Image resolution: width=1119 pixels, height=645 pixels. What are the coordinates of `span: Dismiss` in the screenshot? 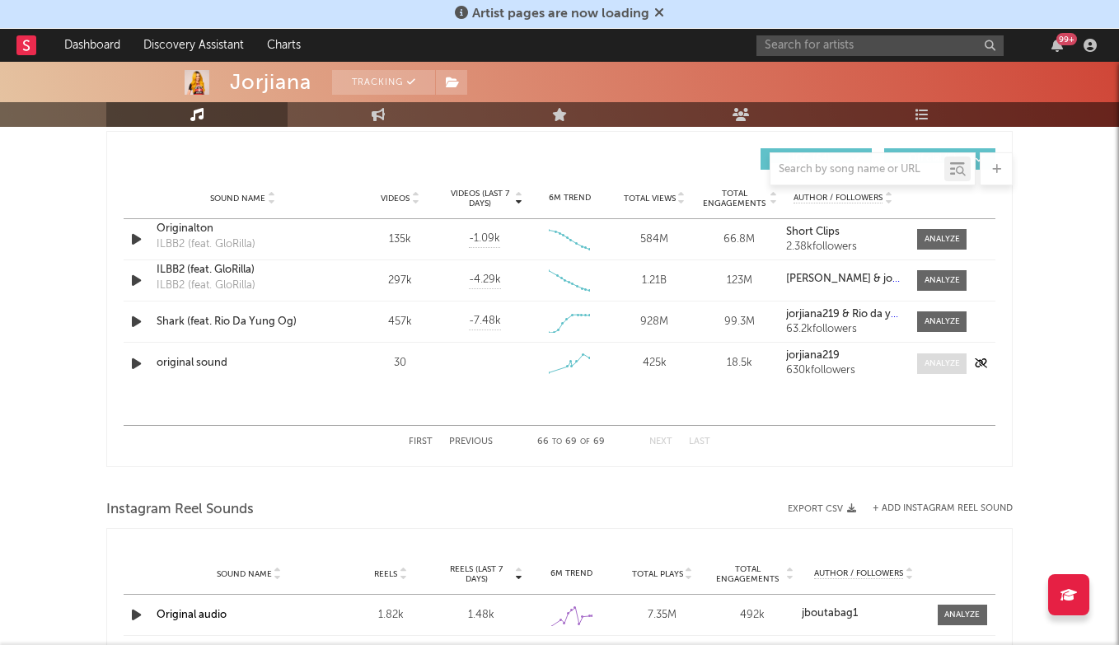 It's located at (659, 14).